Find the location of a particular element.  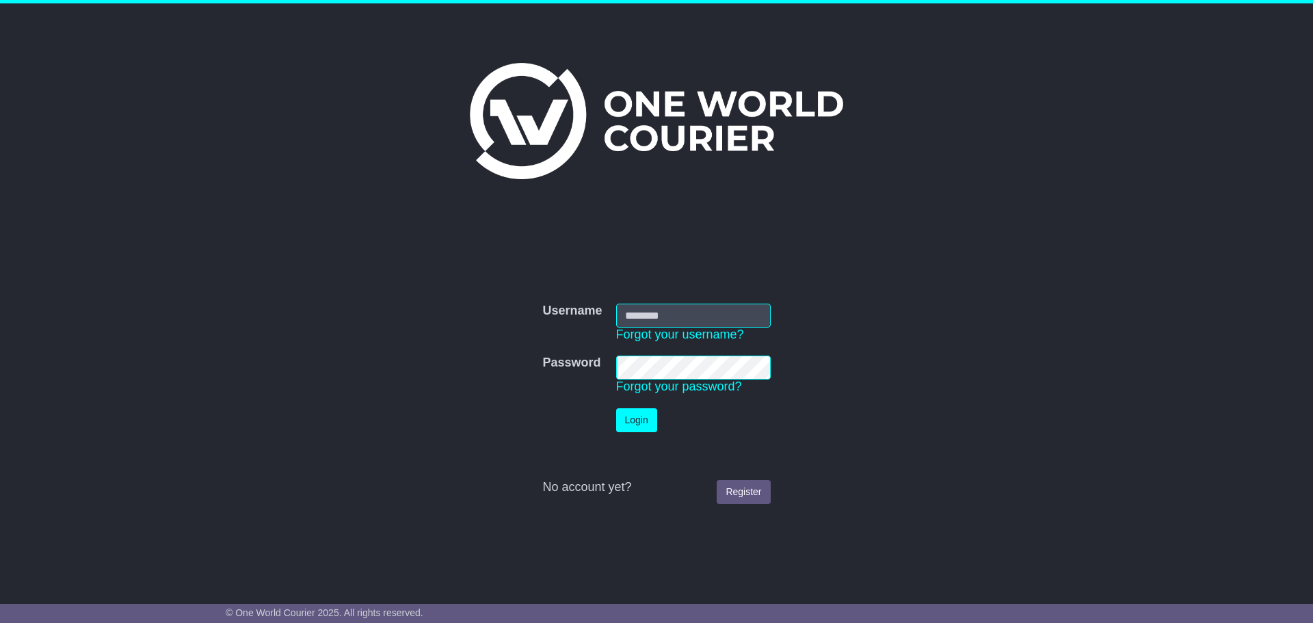

a: Register is located at coordinates (743, 492).